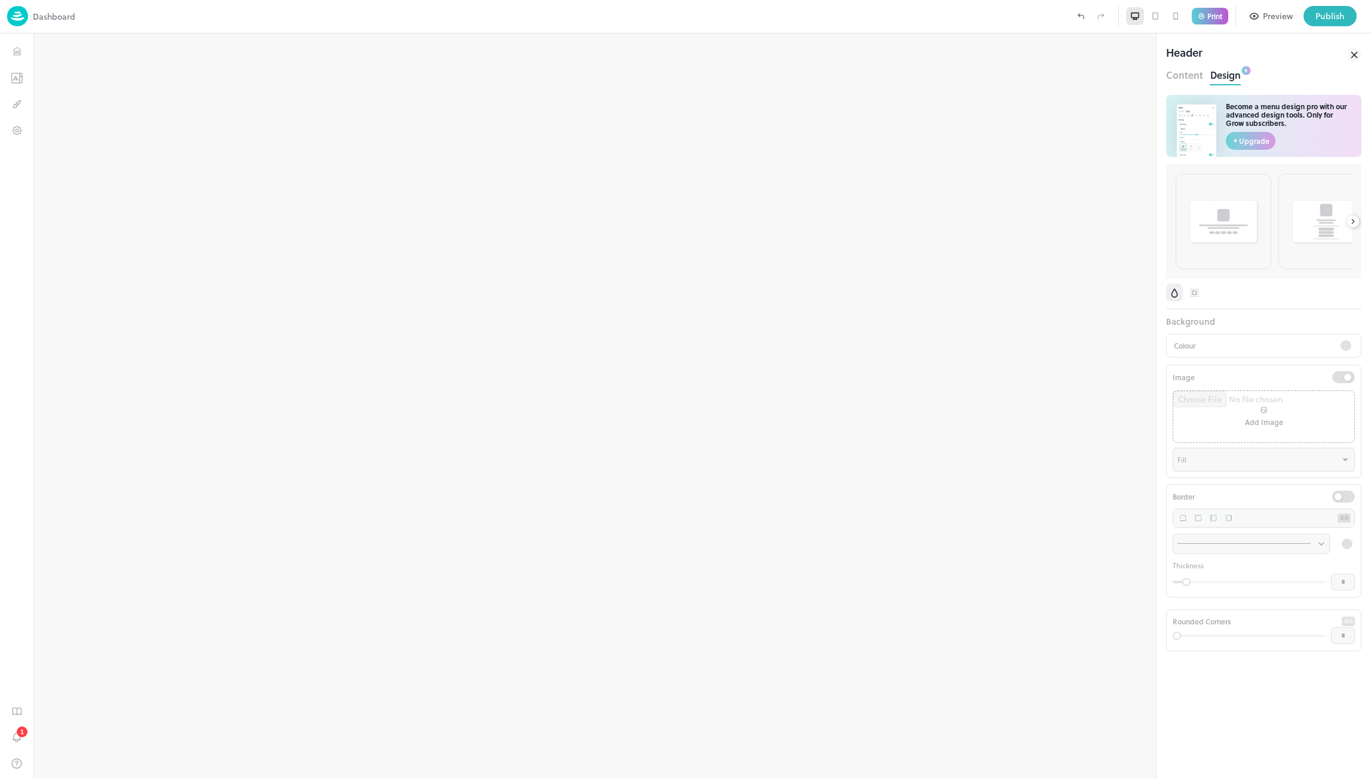 The height and width of the screenshot is (779, 1371). I want to click on img: layout-10.png, so click(1326, 221).